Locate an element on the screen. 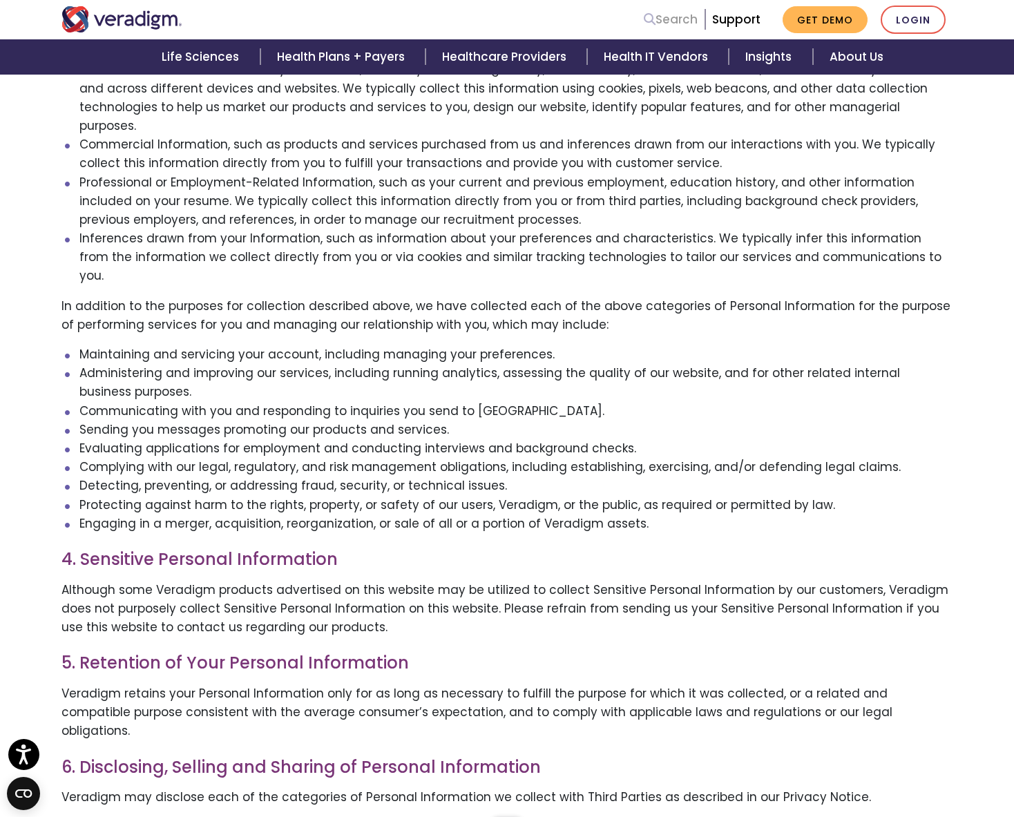  p: Although some Veradigm products advertised on this website may be utilized to collect Sensitive P... is located at coordinates (507, 609).